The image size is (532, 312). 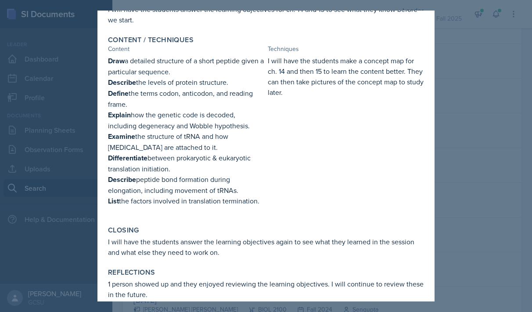 What do you see at coordinates (186, 49) in the screenshot?
I see `div: Content` at bounding box center [186, 49].